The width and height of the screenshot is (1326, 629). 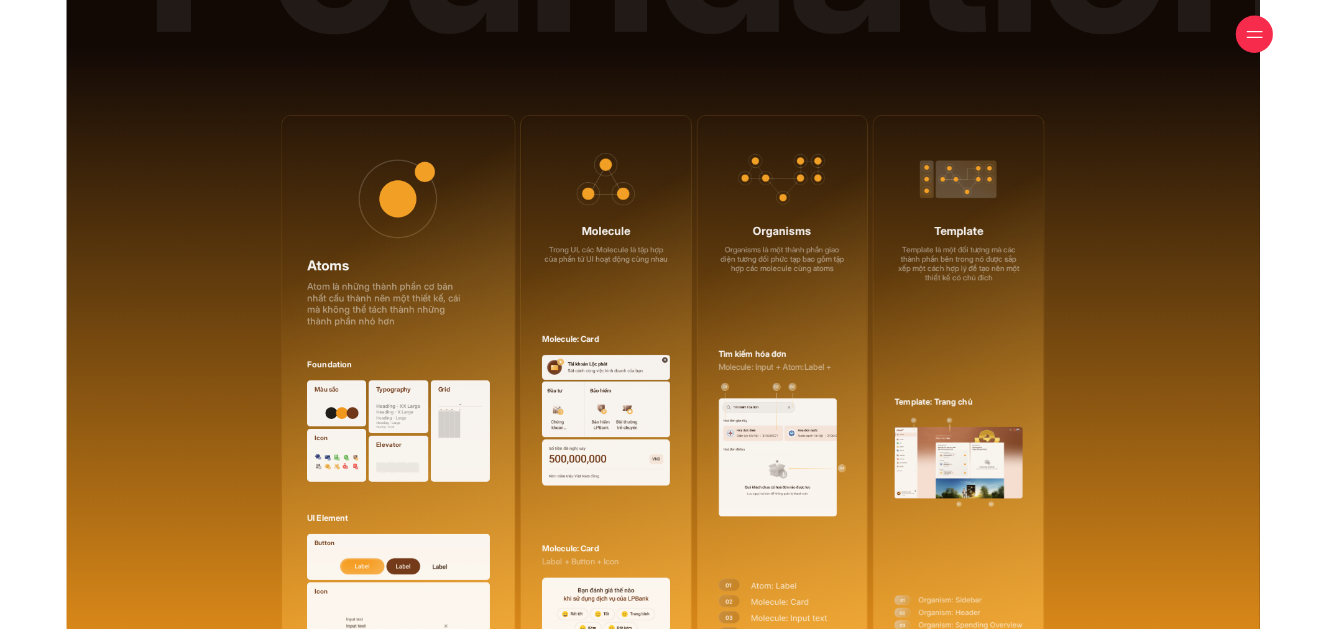 I want to click on p: Tìm kiếm hóa đơn, so click(x=783, y=361).